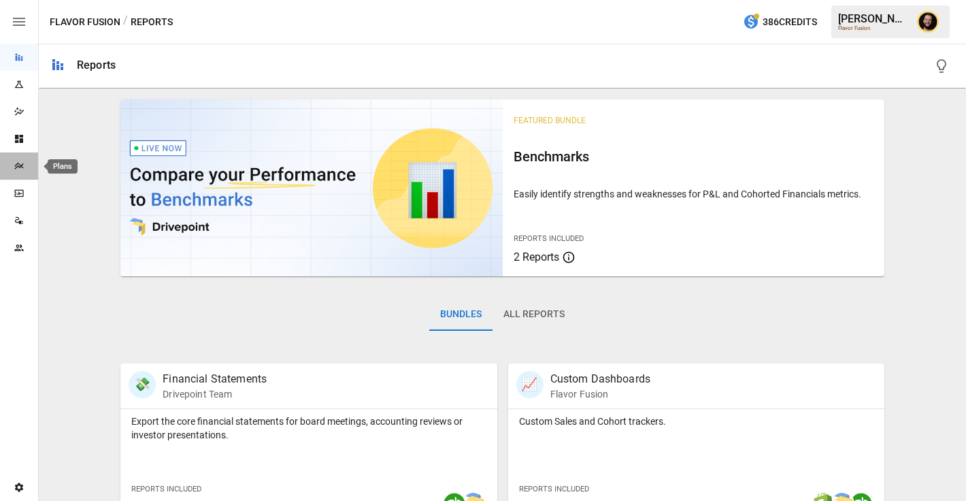 The height and width of the screenshot is (501, 966). I want to click on button: 386Credits, so click(780, 22).